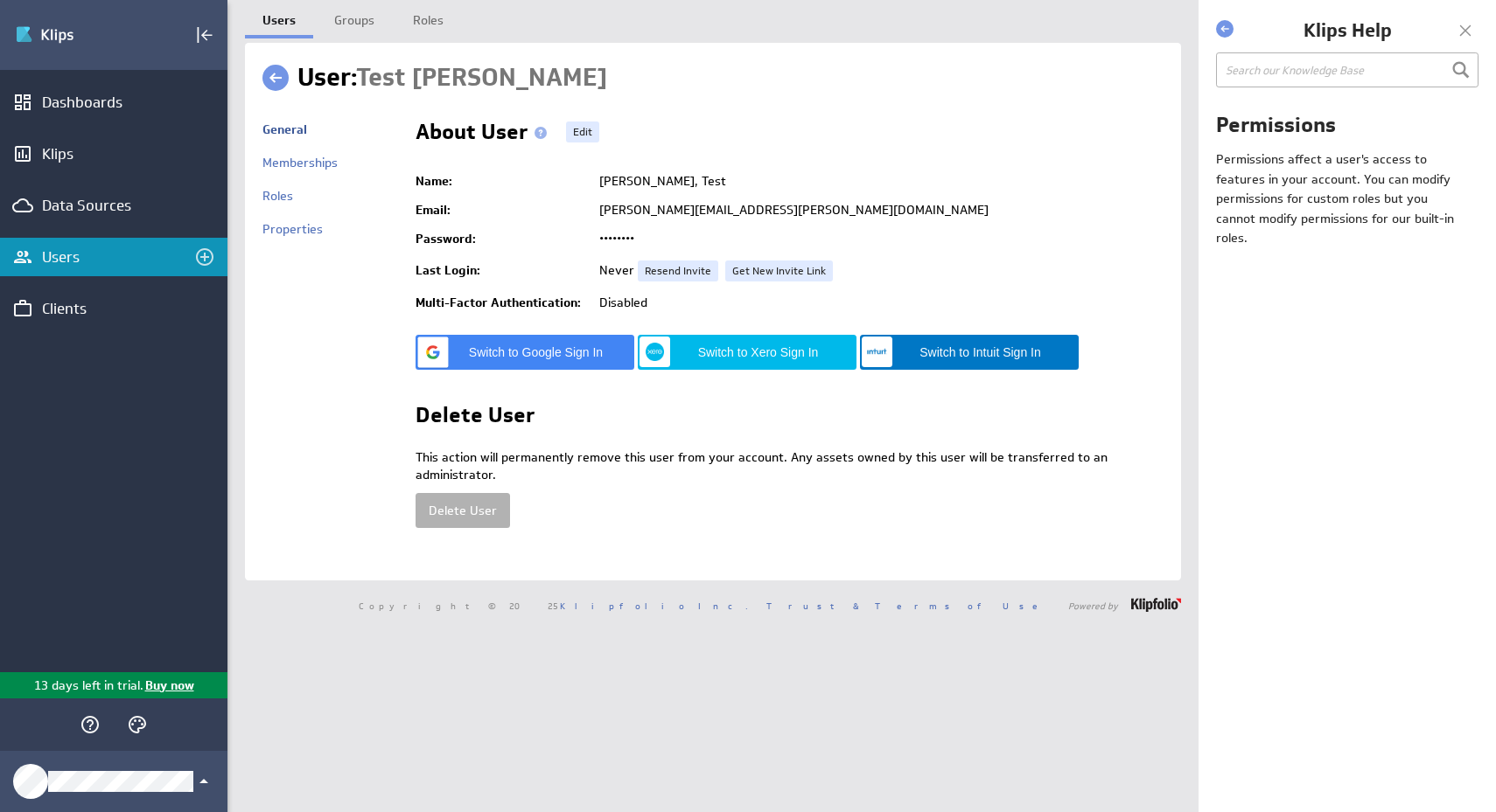 The height and width of the screenshot is (812, 1496). I want to click on svg: Themes, so click(137, 725).